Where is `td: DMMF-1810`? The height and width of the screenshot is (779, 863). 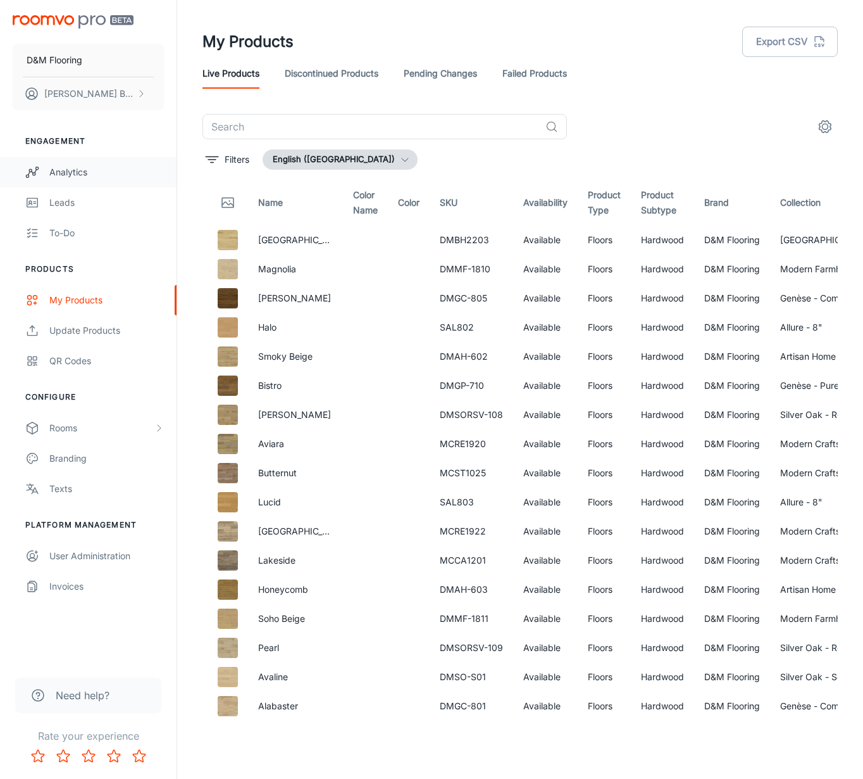 td: DMMF-1810 is located at coordinates (472, 269).